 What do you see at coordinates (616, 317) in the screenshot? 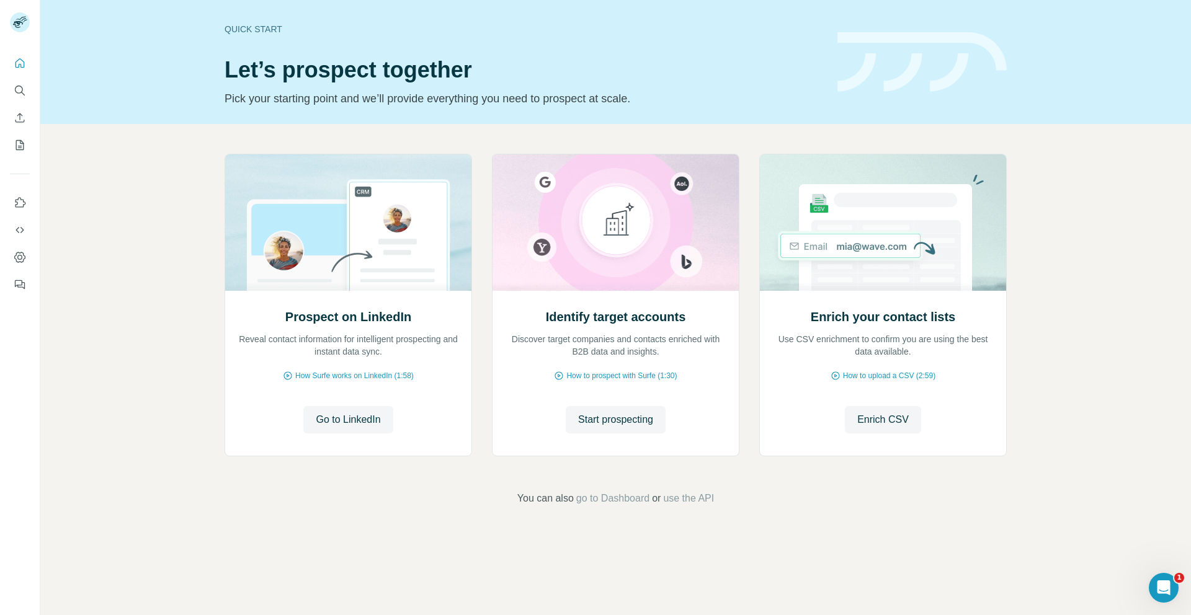
I see `h2: Identify target accounts` at bounding box center [616, 317].